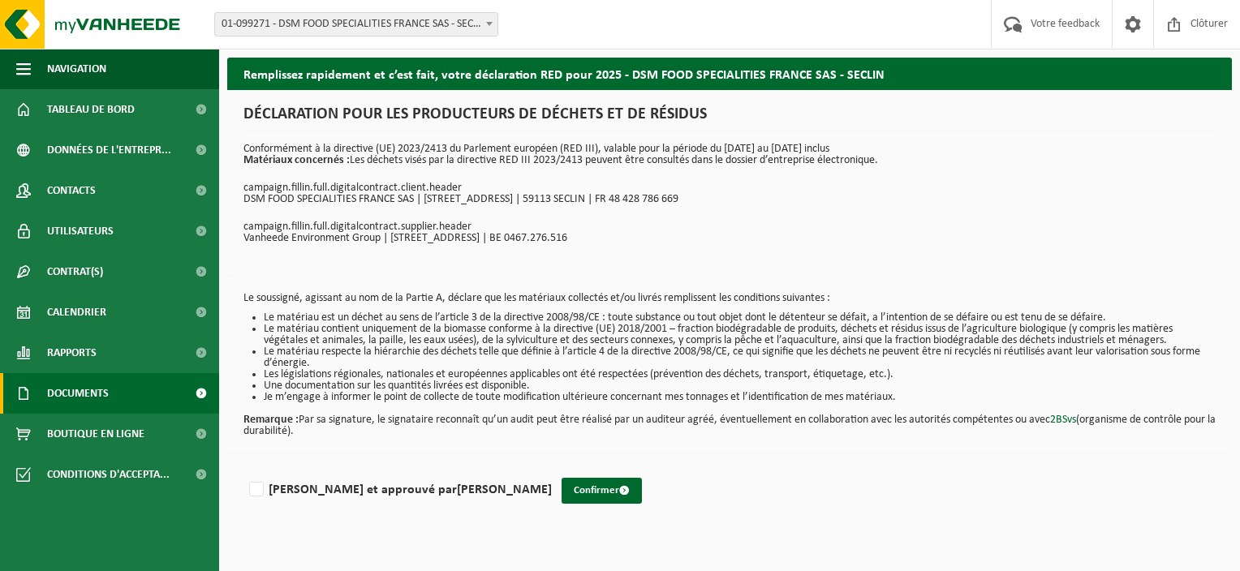 The width and height of the screenshot is (1240, 571). What do you see at coordinates (96, 434) in the screenshot?
I see `span: Boutique en ligne` at bounding box center [96, 434].